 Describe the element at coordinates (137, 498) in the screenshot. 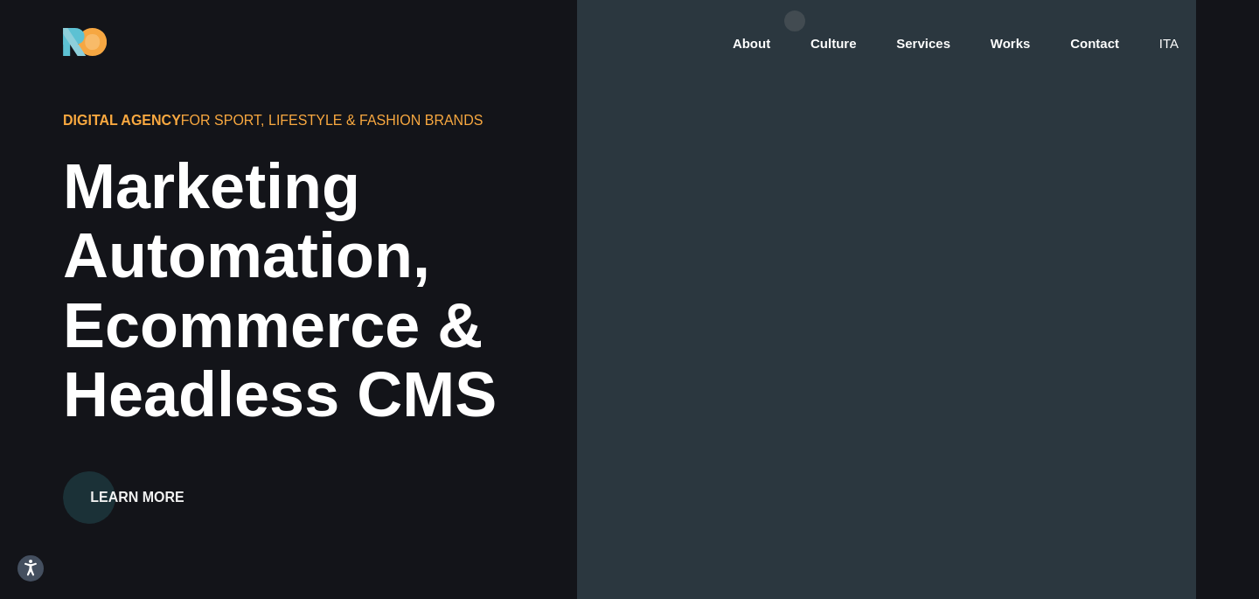

I see `button: Learn More` at that location.